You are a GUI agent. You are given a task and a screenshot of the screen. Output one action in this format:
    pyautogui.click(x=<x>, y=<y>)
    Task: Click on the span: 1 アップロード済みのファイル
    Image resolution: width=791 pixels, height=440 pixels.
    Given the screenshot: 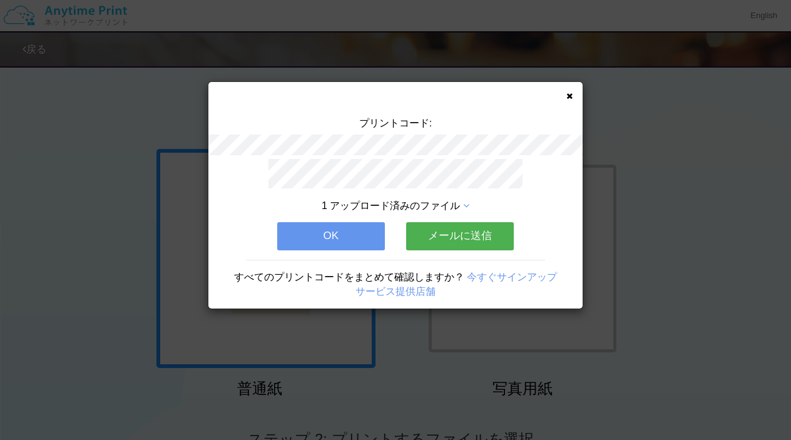 What is the action you would take?
    pyautogui.click(x=390, y=205)
    